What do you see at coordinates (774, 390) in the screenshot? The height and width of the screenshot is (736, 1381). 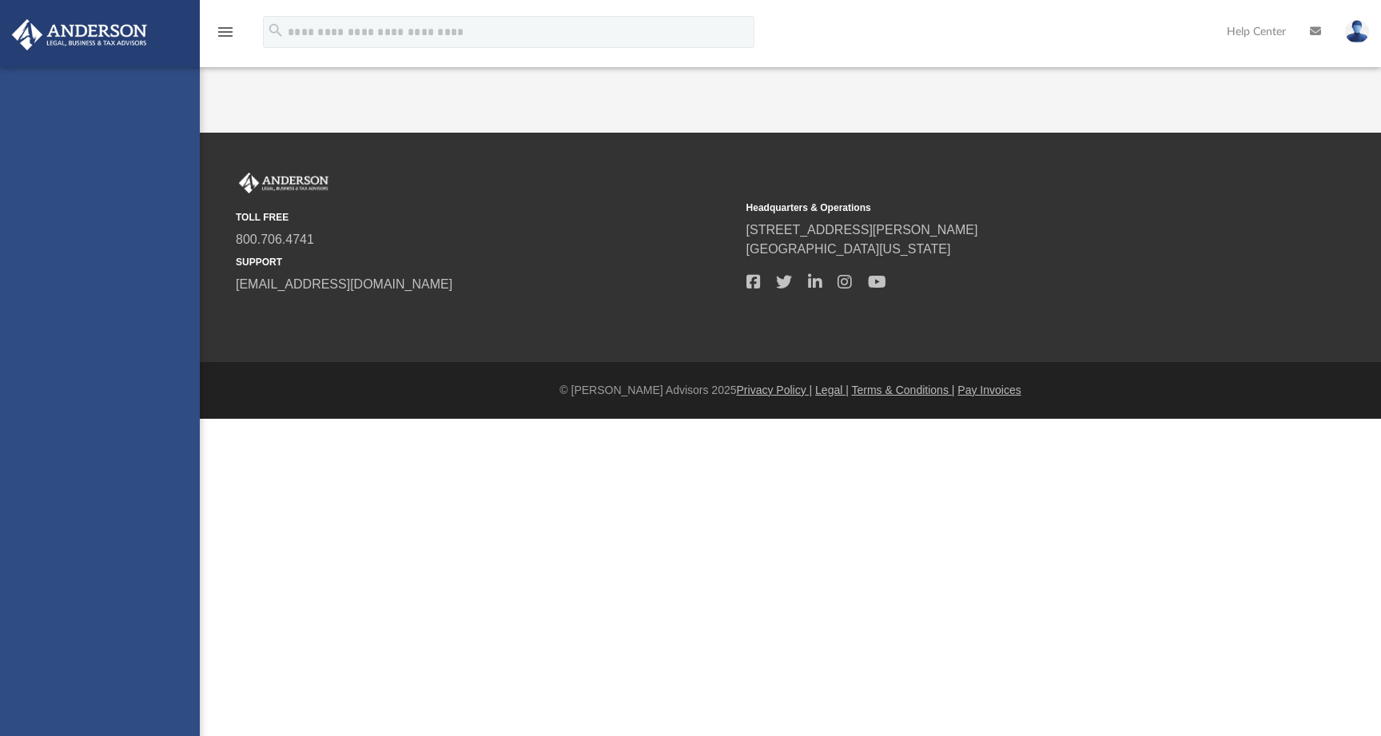 I see `a: Privacy Policy |` at bounding box center [774, 390].